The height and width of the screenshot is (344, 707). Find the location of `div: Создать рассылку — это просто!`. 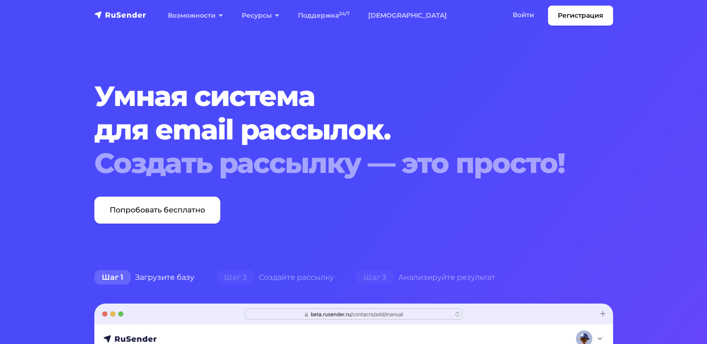

div: Создать рассылку — это просто! is located at coordinates (331, 163).